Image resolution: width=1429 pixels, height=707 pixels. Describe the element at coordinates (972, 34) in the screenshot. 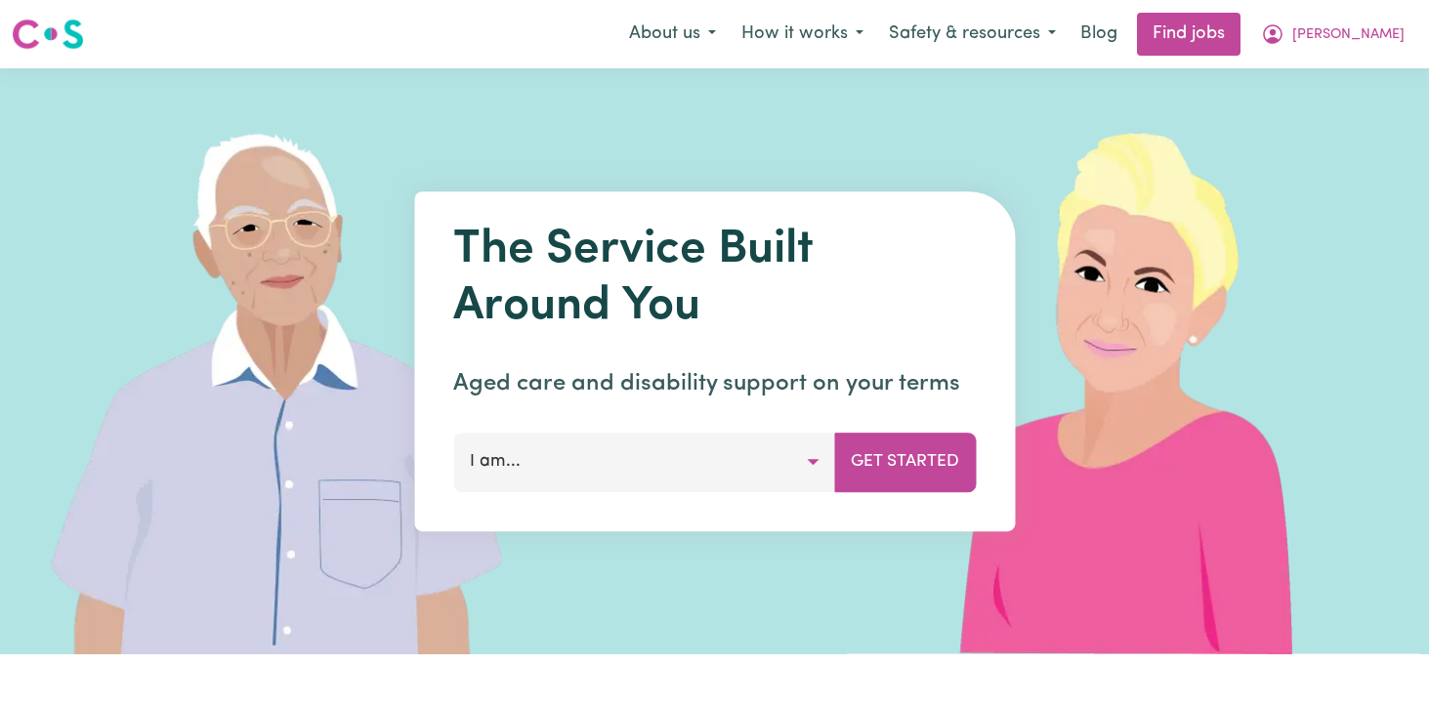

I see `button: Safety & resources` at that location.